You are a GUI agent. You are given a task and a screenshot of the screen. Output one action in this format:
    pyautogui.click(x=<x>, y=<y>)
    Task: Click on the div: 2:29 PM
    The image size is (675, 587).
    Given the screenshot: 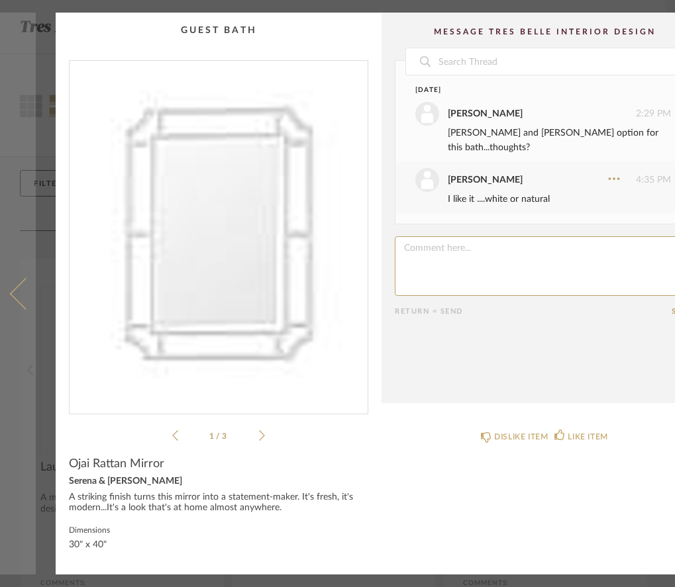 What is the action you would take?
    pyautogui.click(x=543, y=114)
    